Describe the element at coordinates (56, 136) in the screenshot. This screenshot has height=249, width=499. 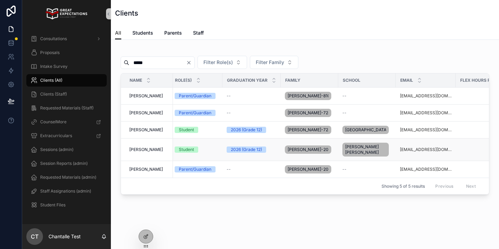
I see `span: Extracurriculars` at that location.